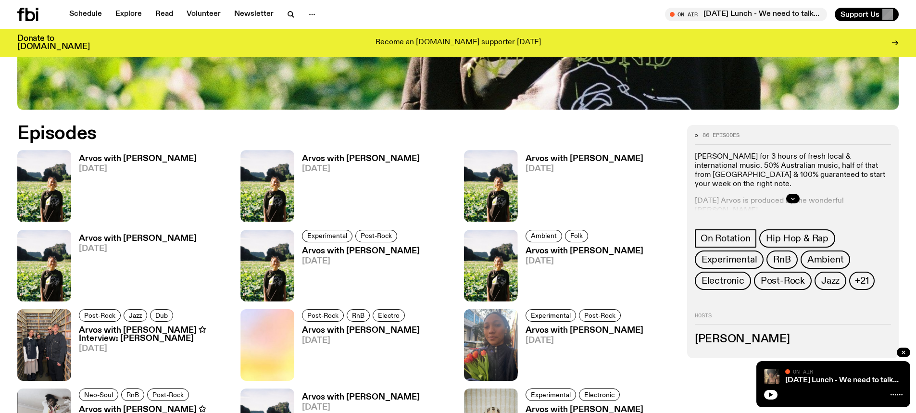 This screenshot has width=916, height=413. What do you see at coordinates (793, 319) in the screenshot?
I see `h2: Hosts` at bounding box center [793, 319].